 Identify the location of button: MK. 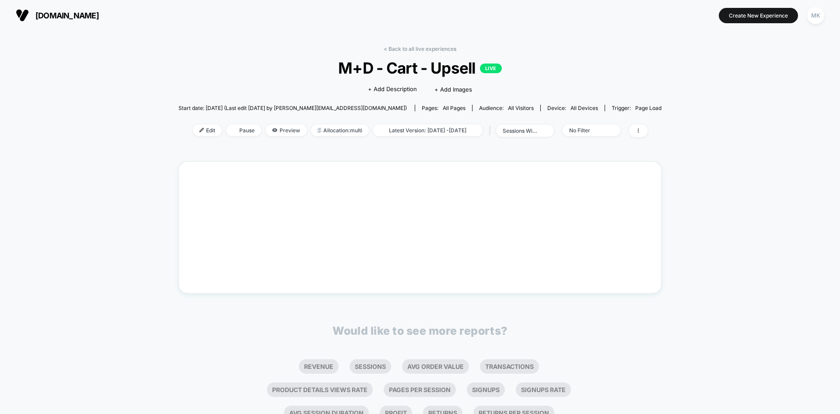
(816, 15).